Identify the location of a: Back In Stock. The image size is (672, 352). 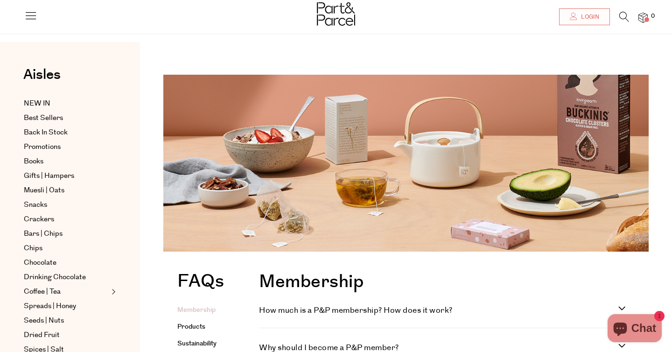
(66, 133).